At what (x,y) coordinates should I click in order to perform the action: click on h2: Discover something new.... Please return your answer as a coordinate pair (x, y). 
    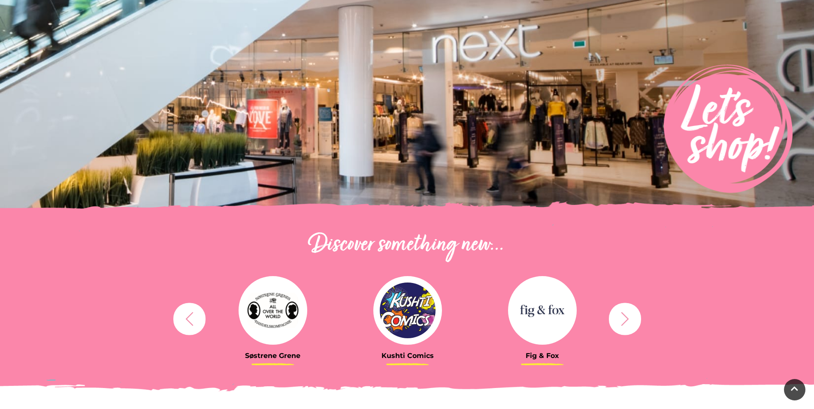
    Looking at the image, I should click on (407, 246).